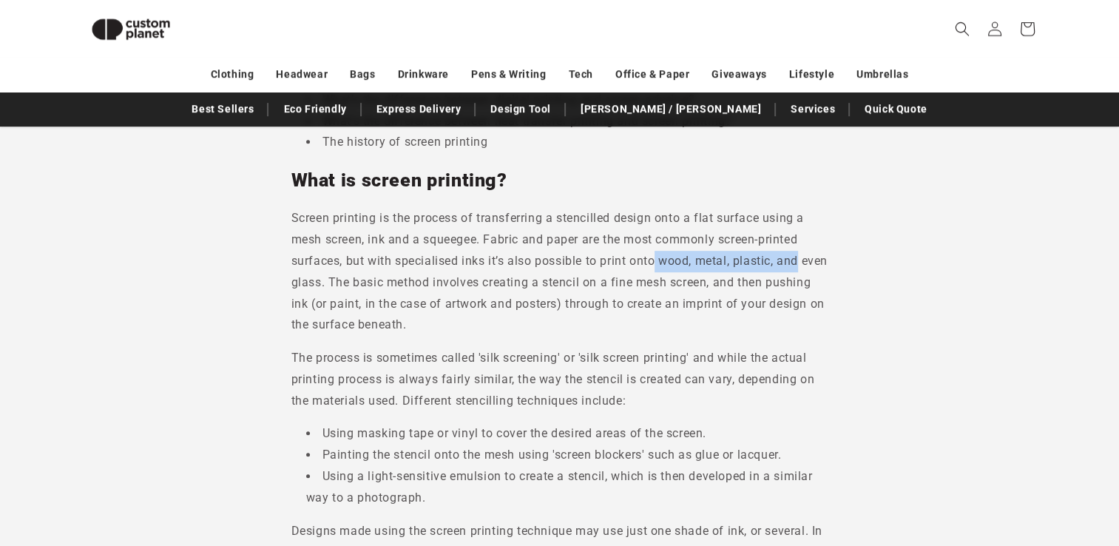 Image resolution: width=1119 pixels, height=546 pixels. Describe the element at coordinates (560, 379) in the screenshot. I see `p: The process is sometimes called 'silk screening' or 'silk screen printing' and while the actual p...` at that location.